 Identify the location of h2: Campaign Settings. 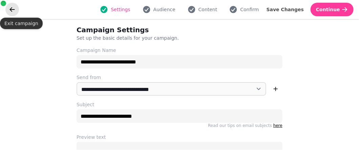
(142, 30).